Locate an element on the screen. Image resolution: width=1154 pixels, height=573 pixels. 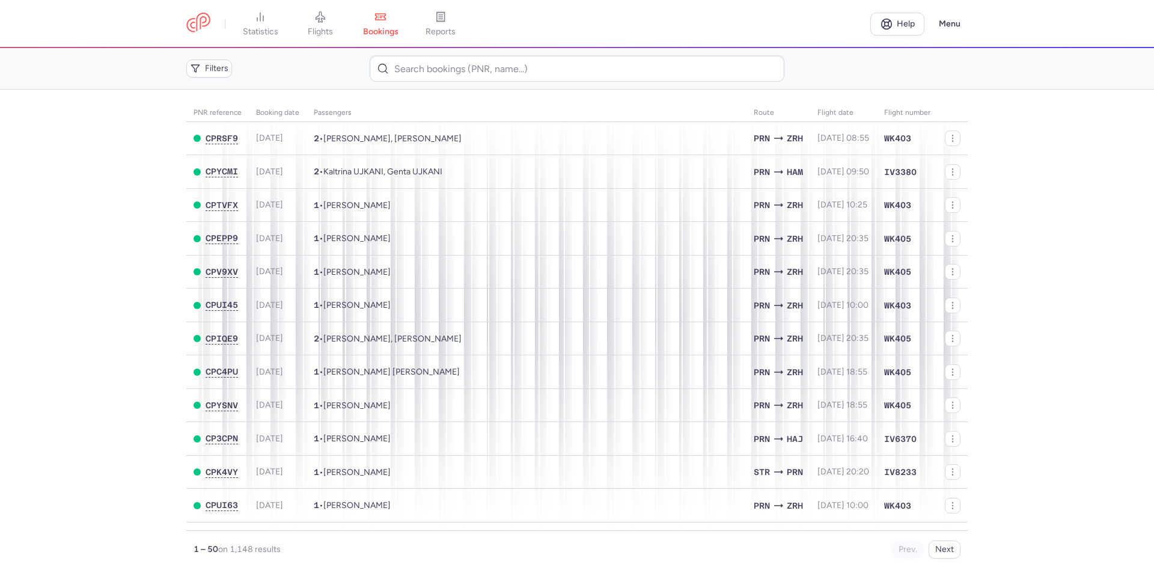
a: flights is located at coordinates (320, 24).